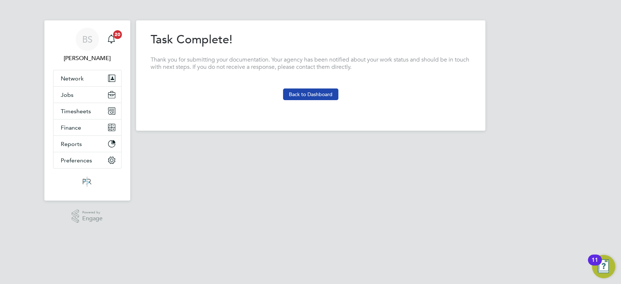 This screenshot has height=284, width=621. I want to click on span: Powered by, so click(92, 212).